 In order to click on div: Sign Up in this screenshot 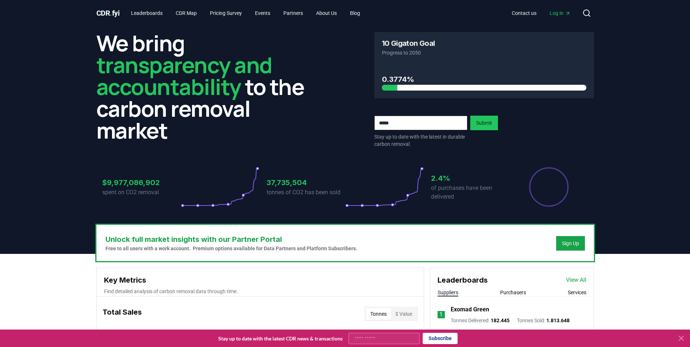, I will do `click(571, 243)`.